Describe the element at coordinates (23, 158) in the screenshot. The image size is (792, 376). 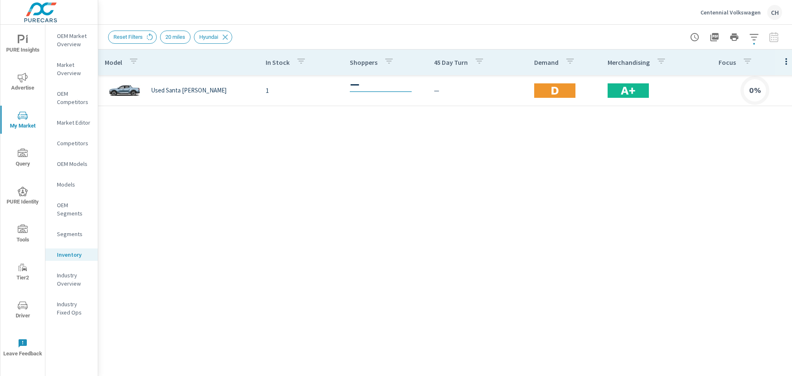
I see `span: Query` at that location.